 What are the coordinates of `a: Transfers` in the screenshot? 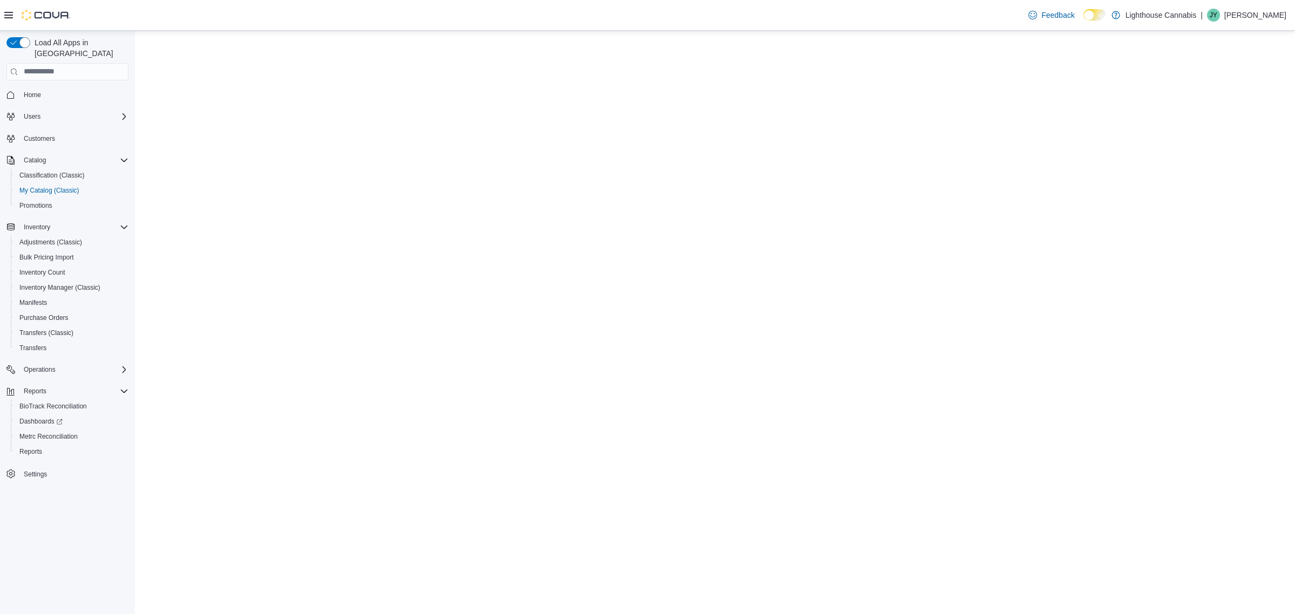 It's located at (33, 348).